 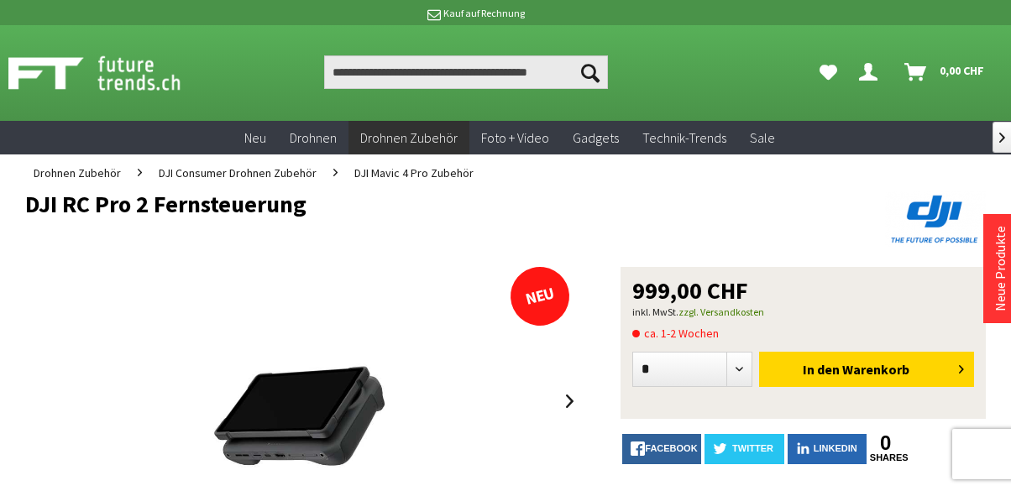 I want to click on a: Neu, so click(x=255, y=138).